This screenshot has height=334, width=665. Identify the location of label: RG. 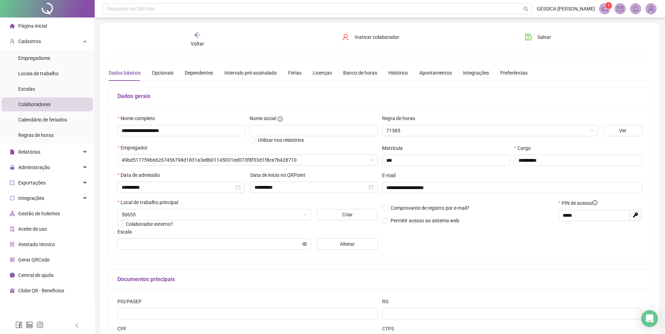
(388, 302).